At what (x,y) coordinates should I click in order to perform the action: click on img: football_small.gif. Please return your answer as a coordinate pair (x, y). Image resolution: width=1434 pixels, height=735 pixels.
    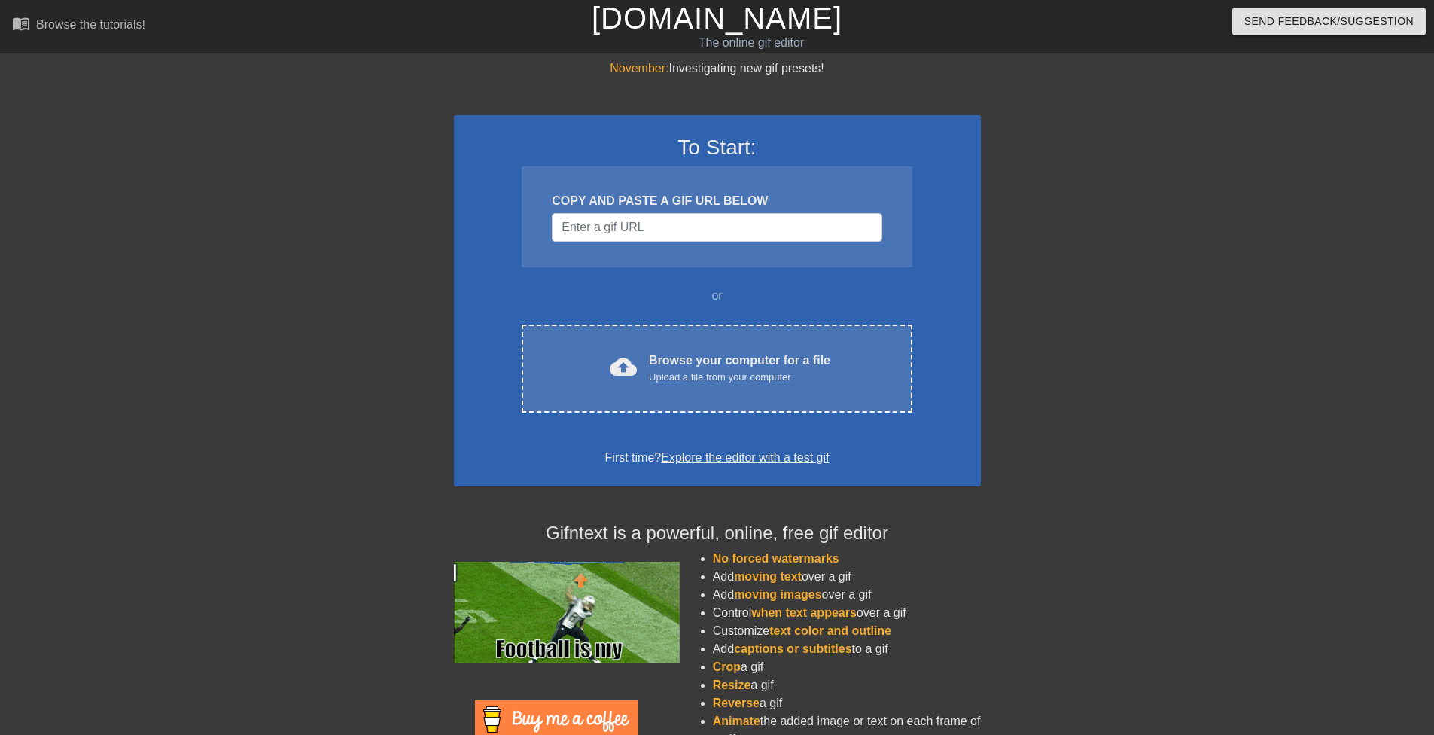
    Looking at the image, I should click on (567, 612).